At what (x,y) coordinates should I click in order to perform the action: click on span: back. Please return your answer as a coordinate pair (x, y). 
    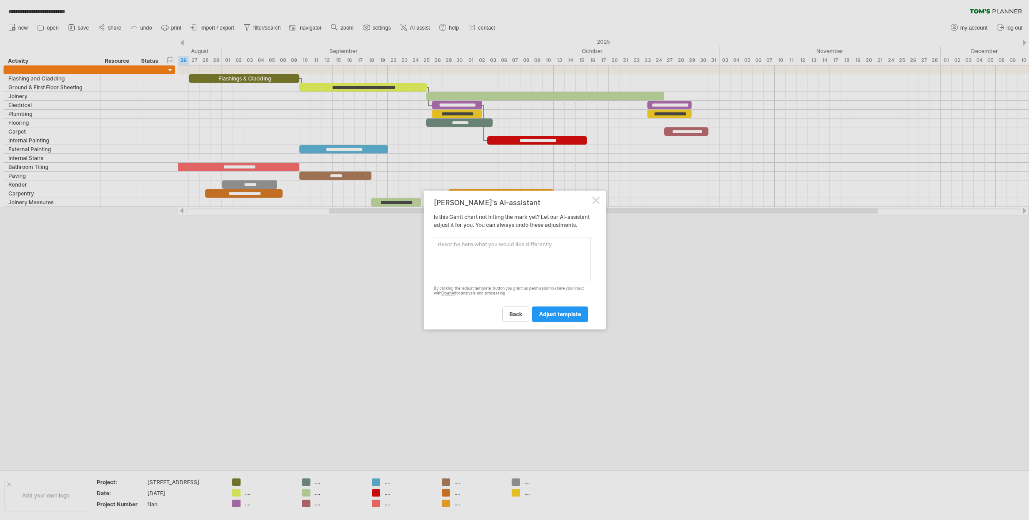
    Looking at the image, I should click on (516, 314).